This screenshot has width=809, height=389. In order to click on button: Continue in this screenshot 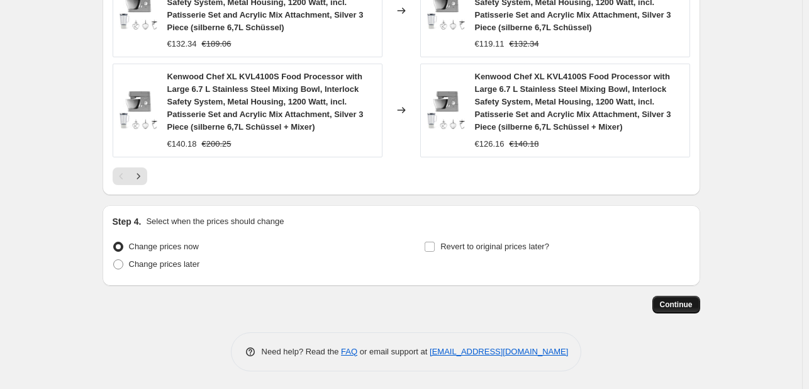, I will do `click(677, 305)`.